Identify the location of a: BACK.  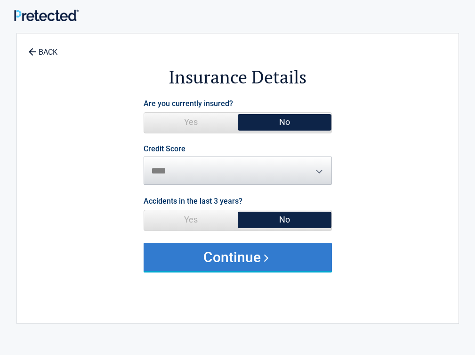
(43, 48).